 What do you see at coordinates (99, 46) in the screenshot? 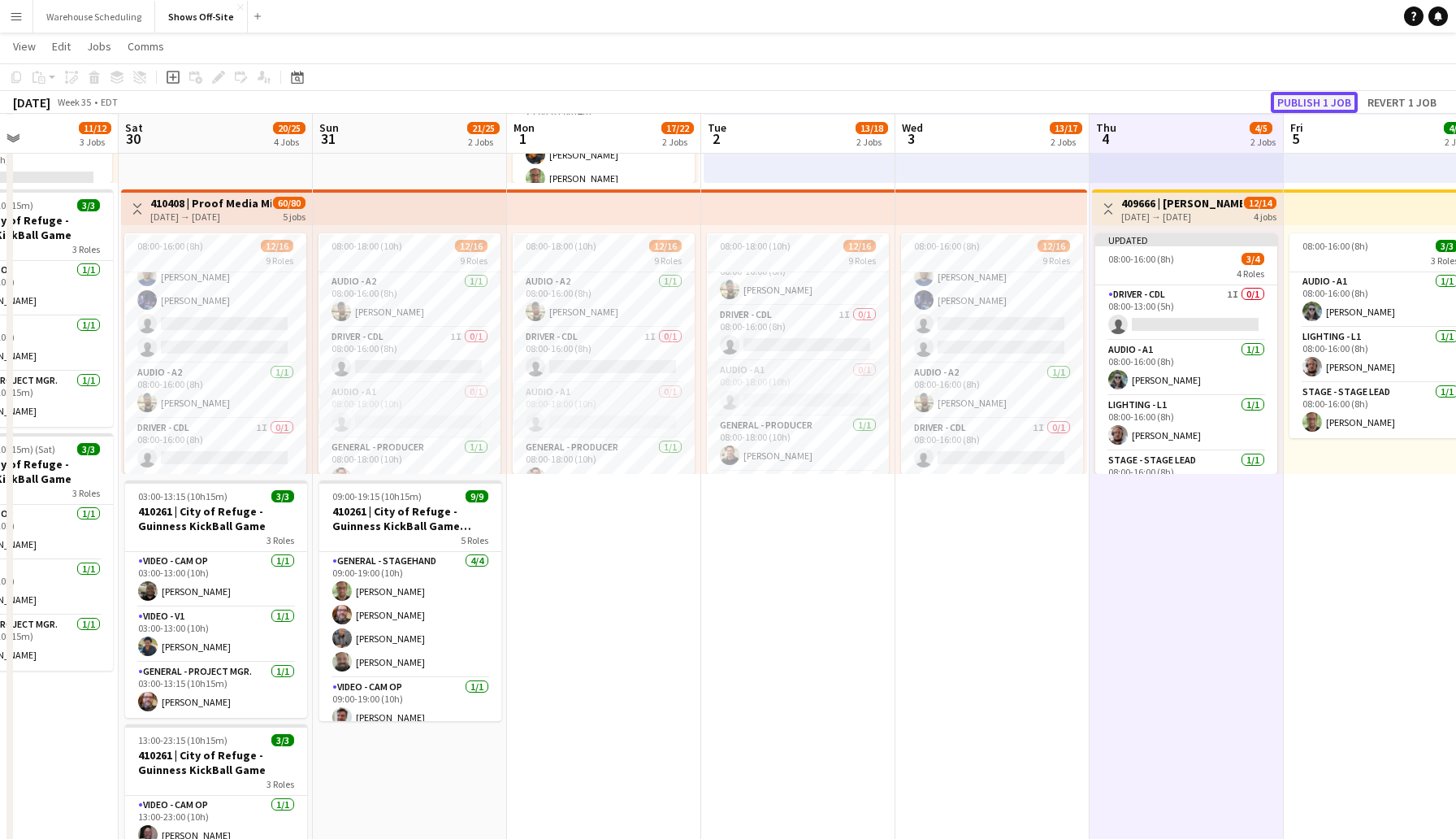
I see `a: Jobs` at bounding box center [99, 46].